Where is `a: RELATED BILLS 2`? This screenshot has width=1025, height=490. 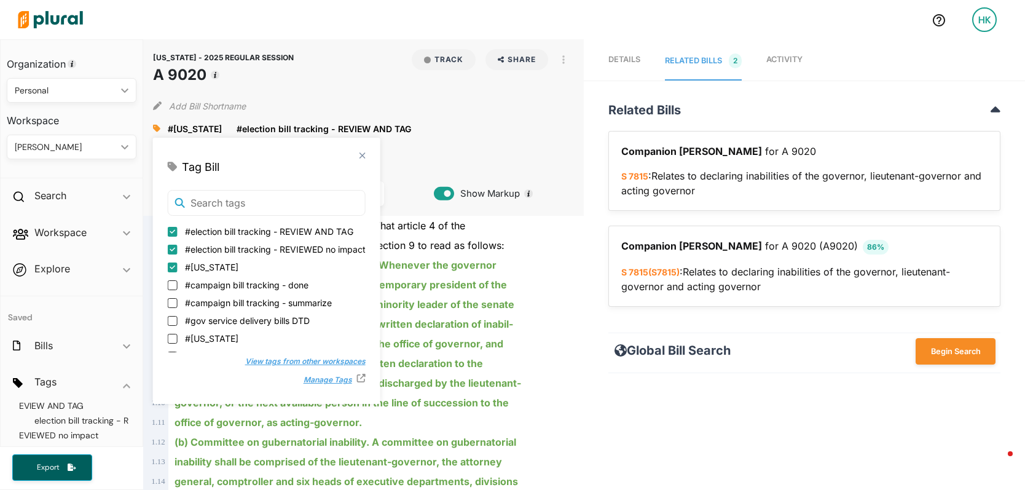
a: RELATED BILLS 2 is located at coordinates (703, 61).